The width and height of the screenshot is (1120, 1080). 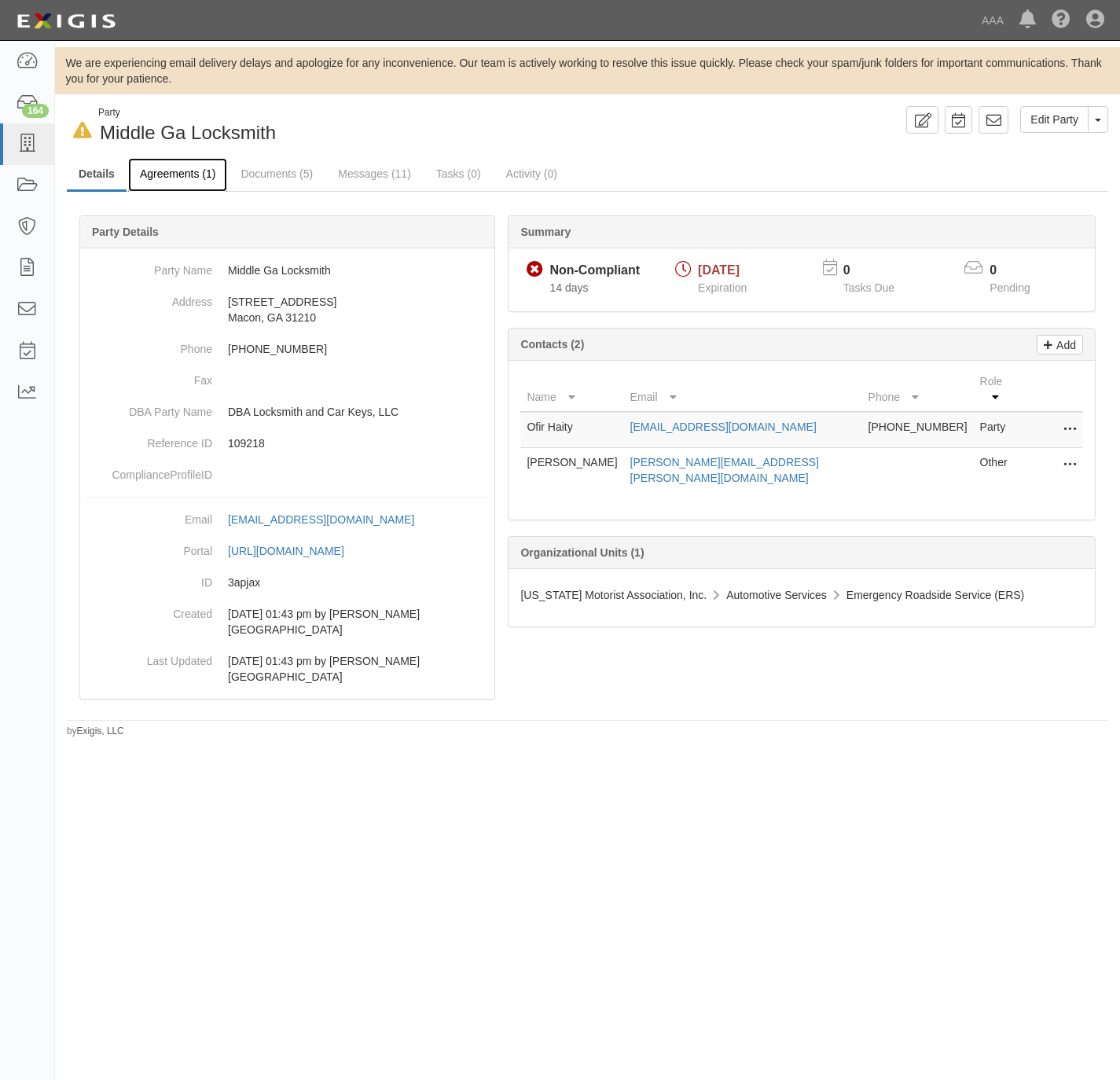 I want to click on p: Add, so click(x=1064, y=344).